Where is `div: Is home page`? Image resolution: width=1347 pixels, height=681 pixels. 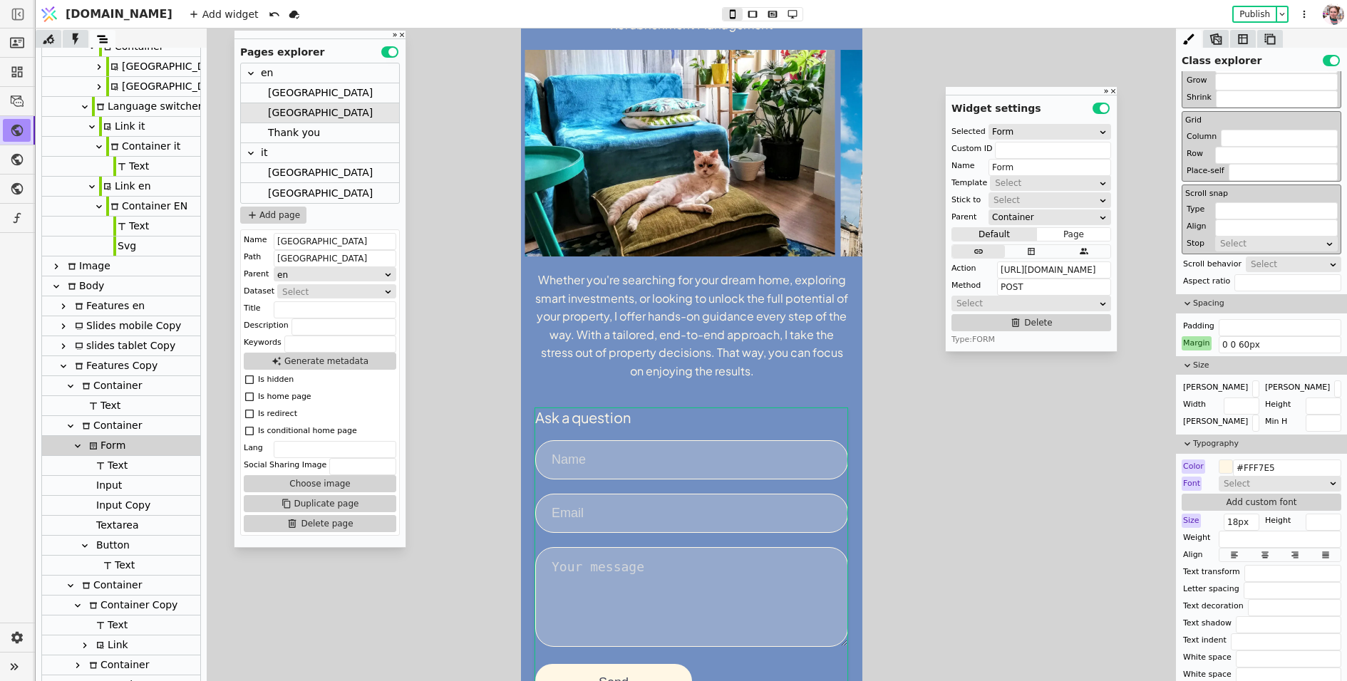
div: Is home page is located at coordinates (284, 397).